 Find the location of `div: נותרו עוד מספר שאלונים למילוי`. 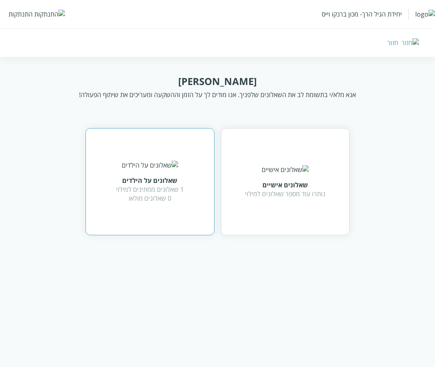

div: נותרו עוד מספר שאלונים למילוי is located at coordinates (285, 194).